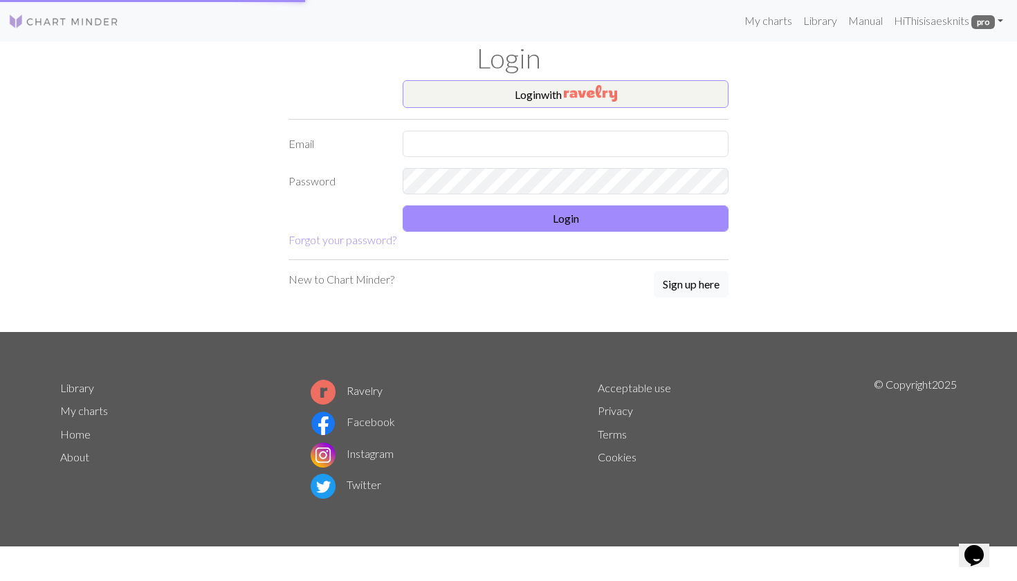 The image size is (1017, 581). I want to click on a: Twitter, so click(346, 484).